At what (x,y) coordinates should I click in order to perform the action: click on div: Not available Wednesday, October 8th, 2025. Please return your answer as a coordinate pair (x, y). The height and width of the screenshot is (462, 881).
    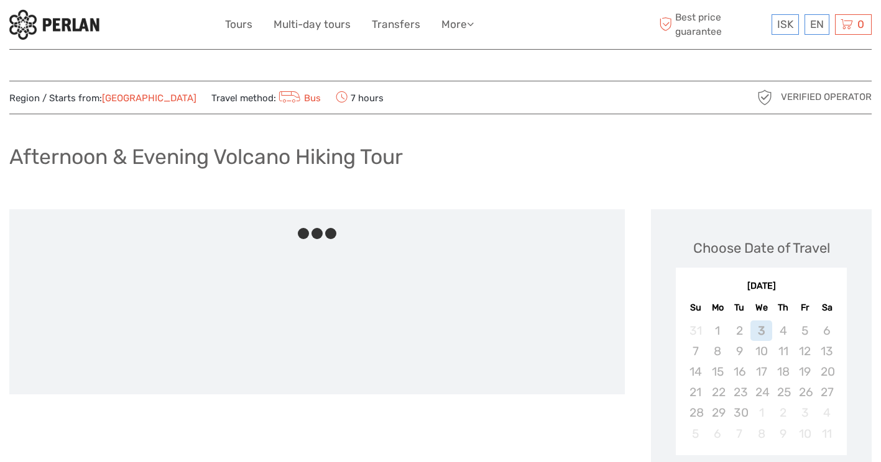
    Looking at the image, I should click on (761, 434).